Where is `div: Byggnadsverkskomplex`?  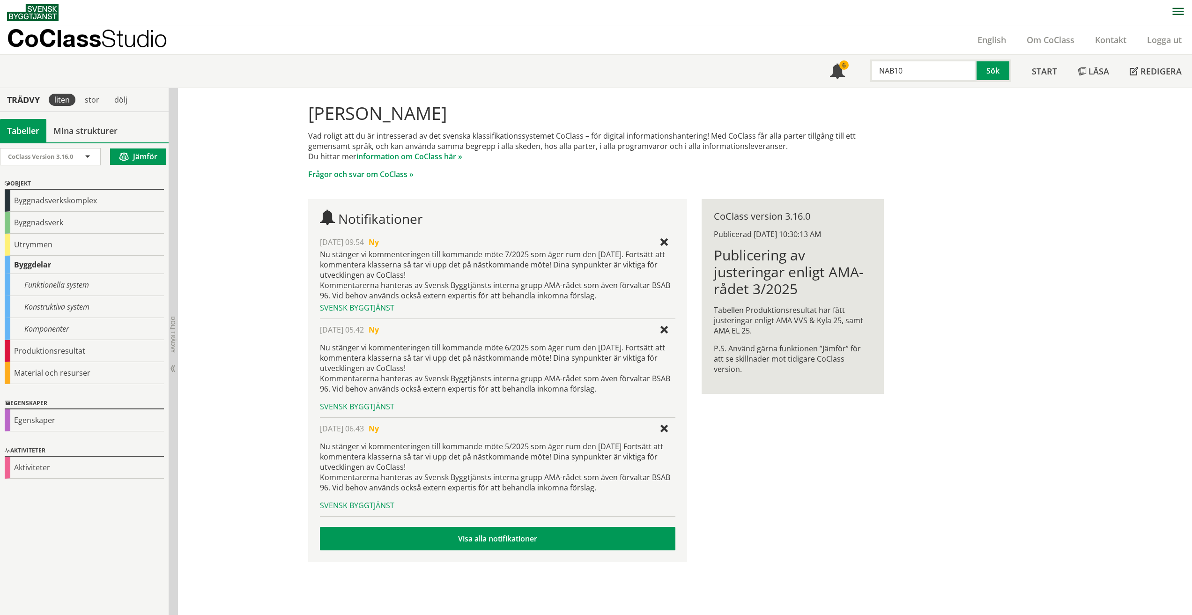
div: Byggnadsverkskomplex is located at coordinates (84, 201).